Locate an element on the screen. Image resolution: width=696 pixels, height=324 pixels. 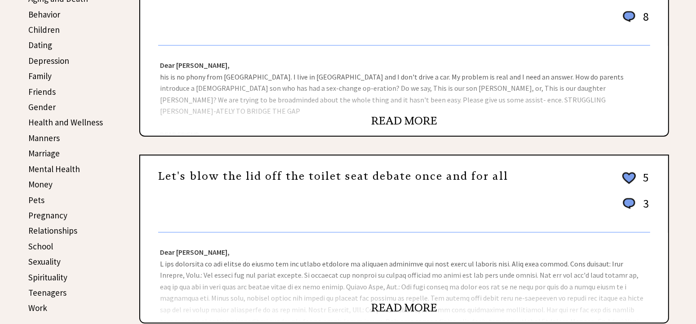
a: Work is located at coordinates (38, 308).